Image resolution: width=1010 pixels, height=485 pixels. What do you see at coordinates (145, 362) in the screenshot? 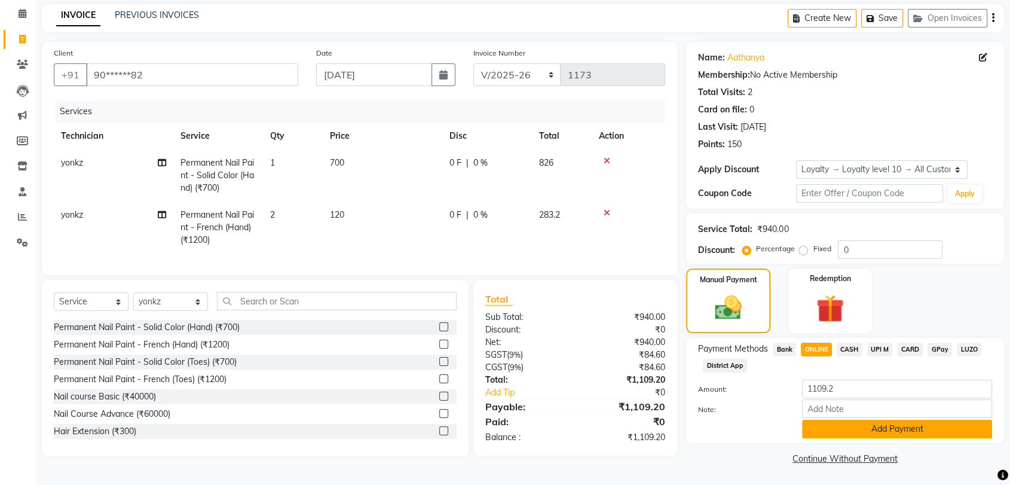
I see `div: Permanent Nail Paint - Solid Color (Toes) (₹700)` at bounding box center [145, 362].